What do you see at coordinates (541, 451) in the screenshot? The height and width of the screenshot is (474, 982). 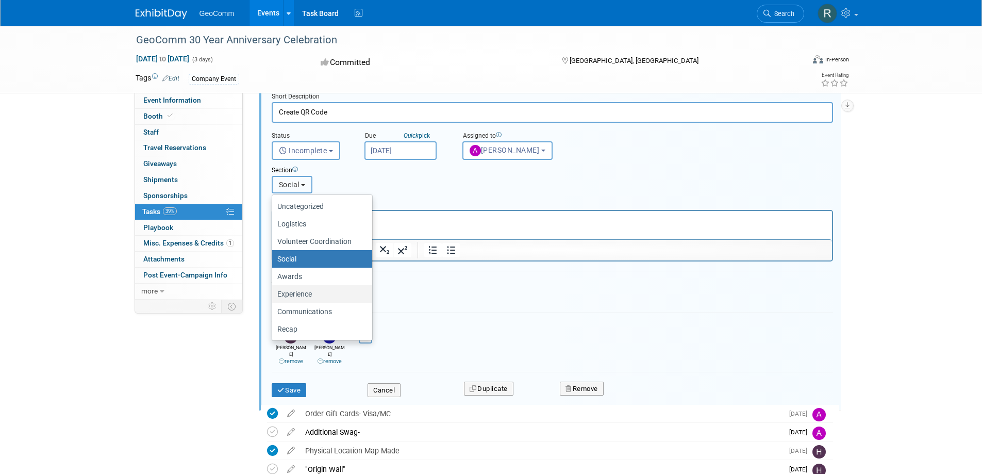 I see `div: Physical Location Map Made` at bounding box center [541, 451].